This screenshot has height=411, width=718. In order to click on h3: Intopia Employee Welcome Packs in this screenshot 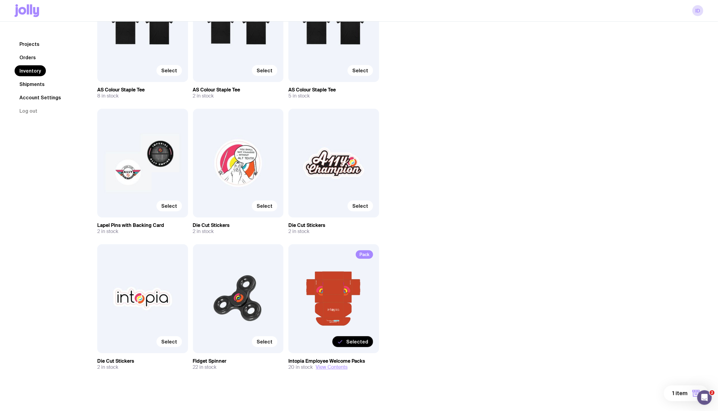, I will do `click(334, 361)`.